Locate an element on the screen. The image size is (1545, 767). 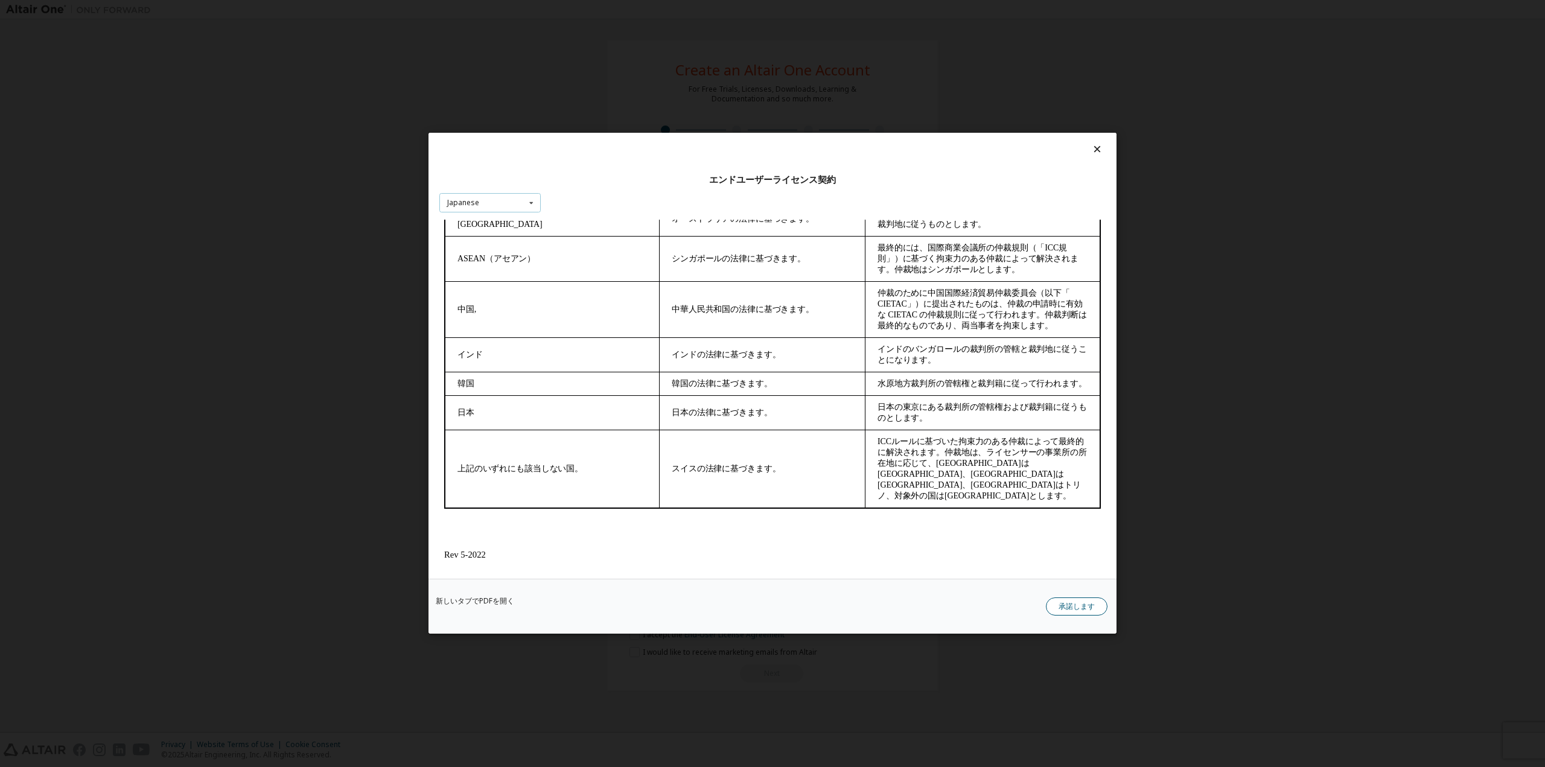
td: インド is located at coordinates (113, 135).